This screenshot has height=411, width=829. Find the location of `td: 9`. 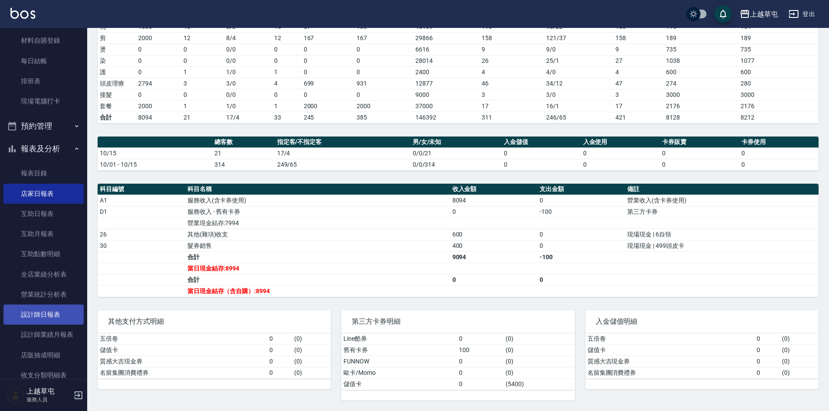

td: 9 is located at coordinates (511, 49).